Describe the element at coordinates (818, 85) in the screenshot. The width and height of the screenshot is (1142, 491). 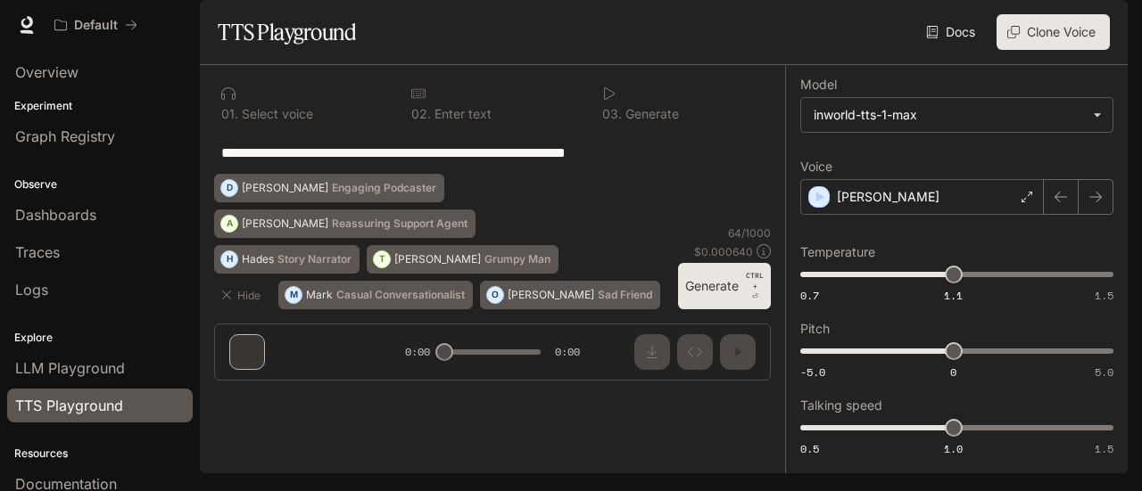
I see `p: Model` at that location.